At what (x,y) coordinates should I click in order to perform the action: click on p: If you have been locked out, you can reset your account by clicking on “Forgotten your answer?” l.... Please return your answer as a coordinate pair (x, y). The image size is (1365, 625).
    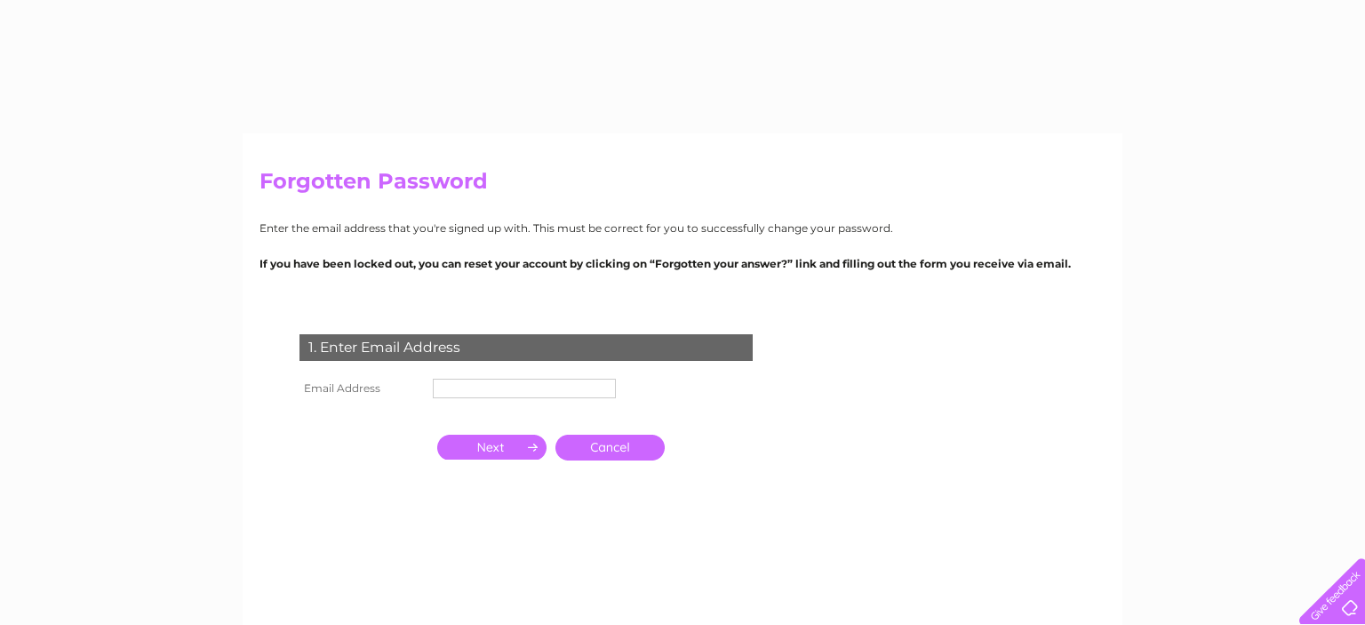
    Looking at the image, I should click on (683, 263).